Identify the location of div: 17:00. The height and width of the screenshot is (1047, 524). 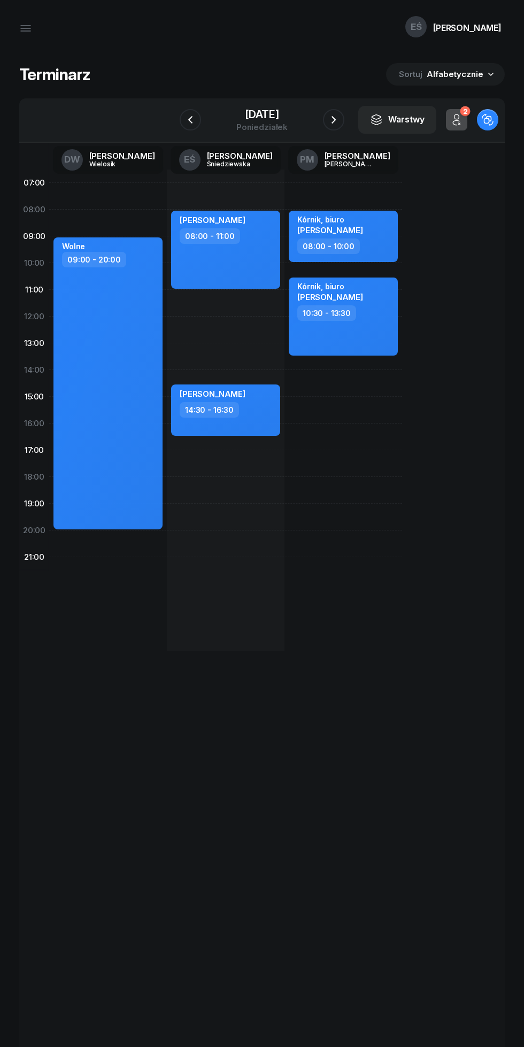
(34, 450).